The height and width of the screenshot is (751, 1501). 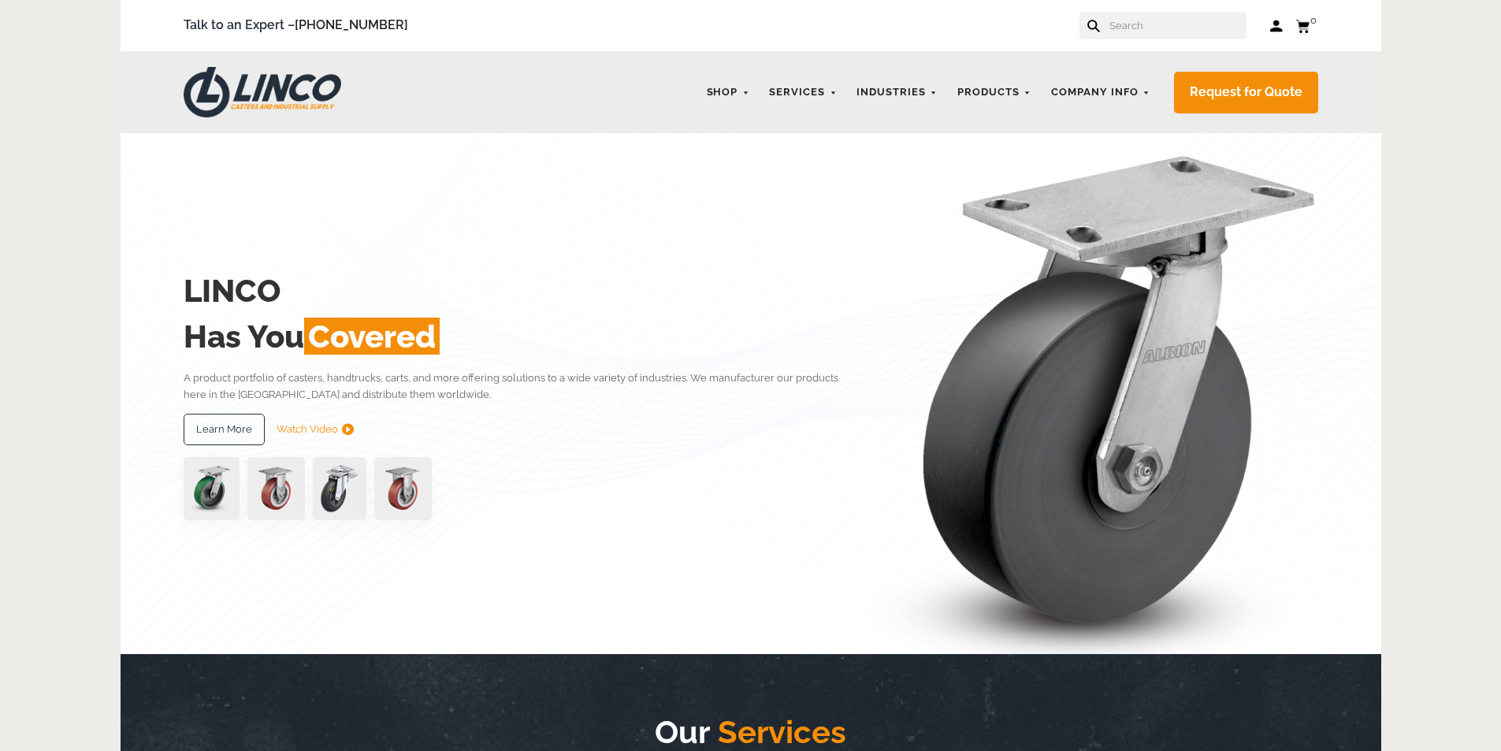 I want to click on img: linco_caster, so click(x=1092, y=393).